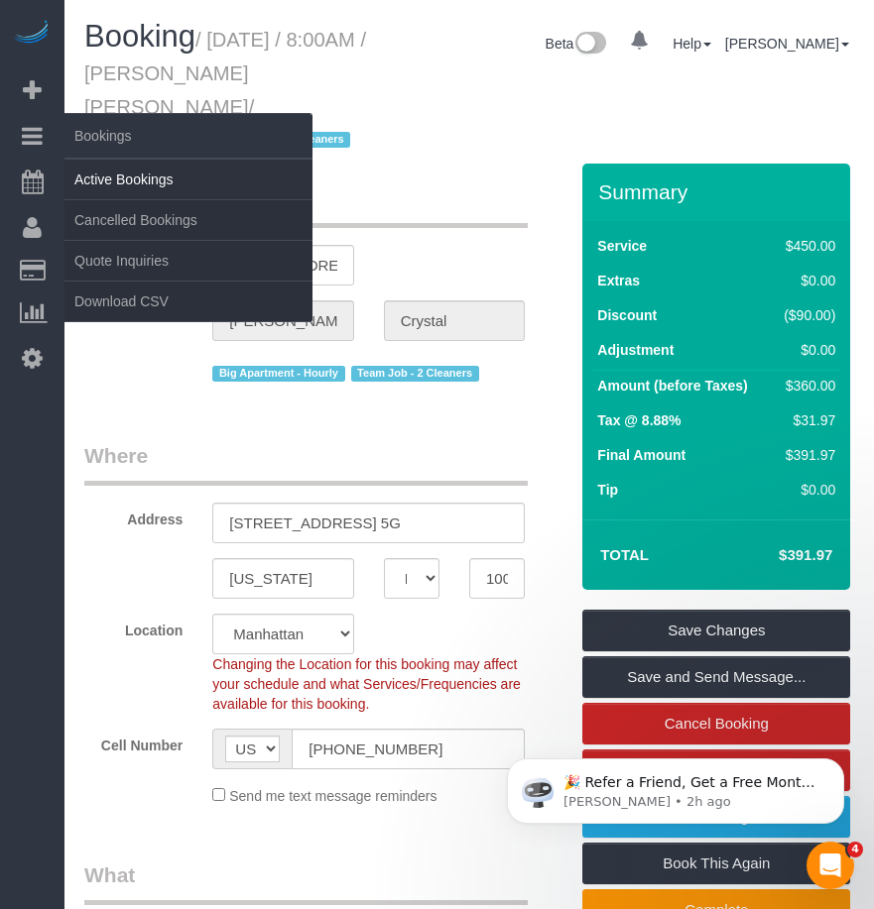 The image size is (874, 909). Describe the element at coordinates (283, 578) in the screenshot. I see `input: City` at that location.